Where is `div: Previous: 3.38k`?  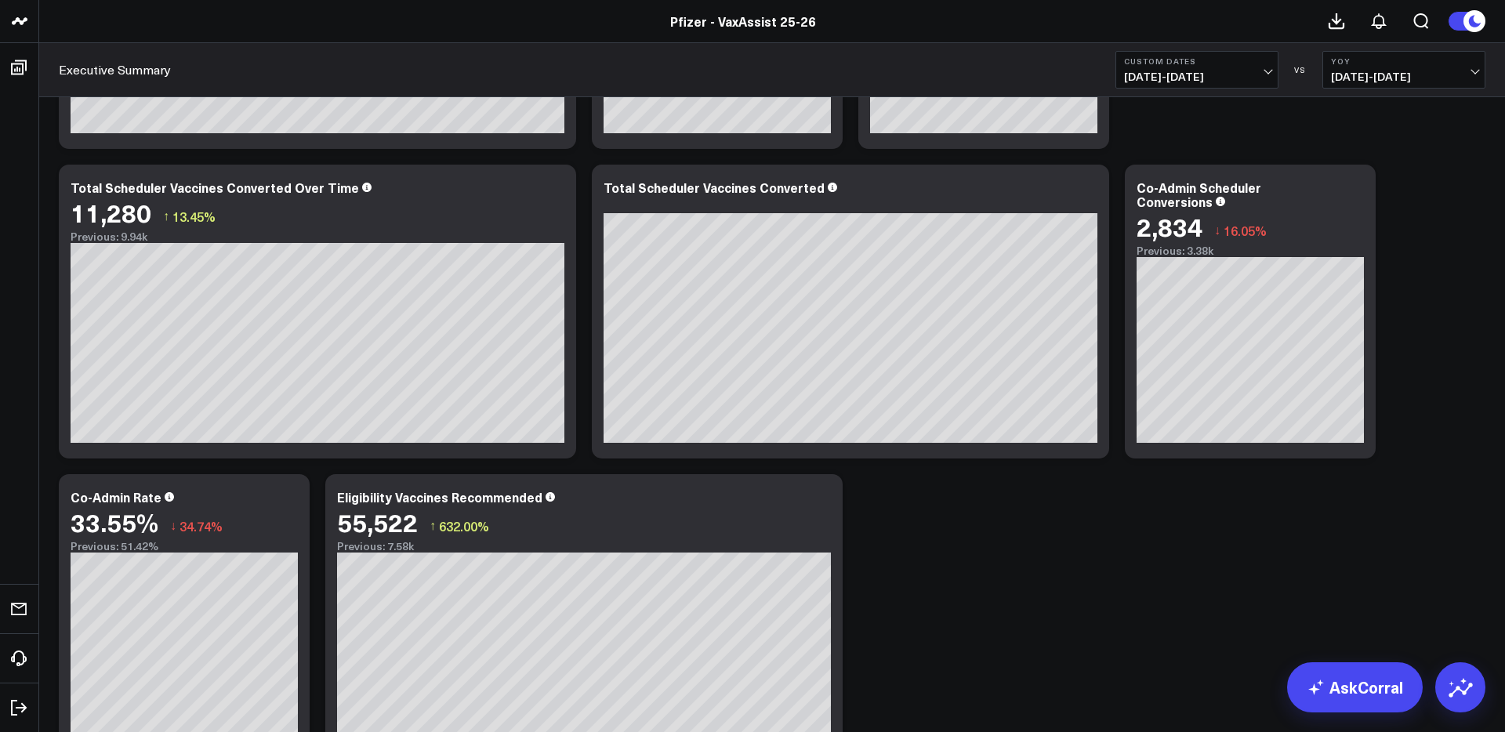 div: Previous: 3.38k is located at coordinates (1250, 251).